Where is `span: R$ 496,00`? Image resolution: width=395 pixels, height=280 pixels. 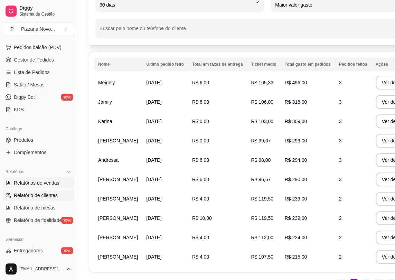
span: R$ 496,00 is located at coordinates (296, 83).